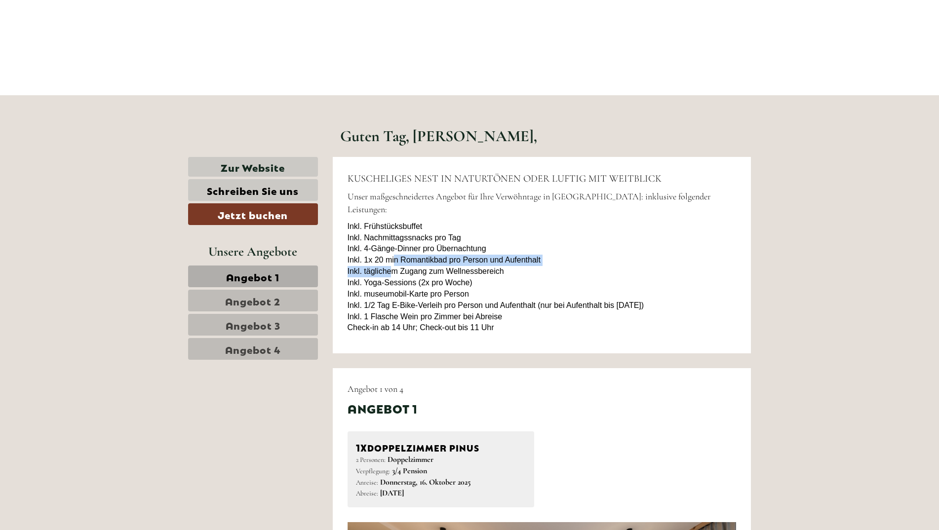  Describe the element at coordinates (76, 41) in the screenshot. I see `div: Guten Tag, wie können wir Ihnen helfen?` at that location.